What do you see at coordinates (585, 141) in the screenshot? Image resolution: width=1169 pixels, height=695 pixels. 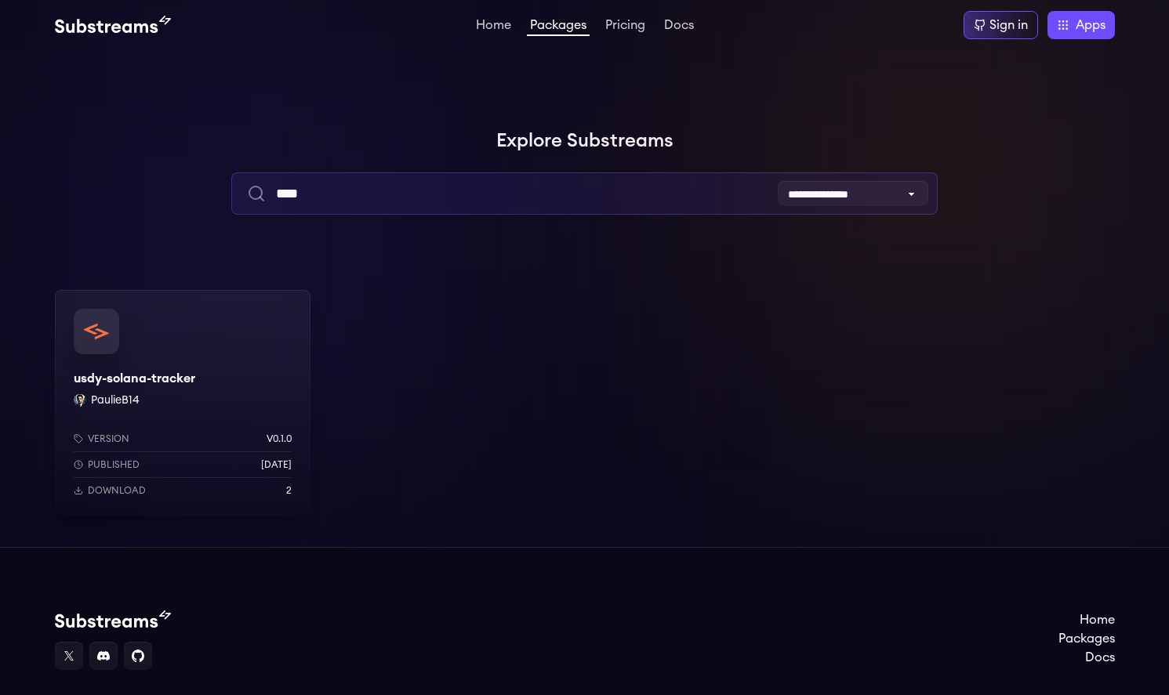 I see `h1: Explore Substreams` at bounding box center [585, 141].